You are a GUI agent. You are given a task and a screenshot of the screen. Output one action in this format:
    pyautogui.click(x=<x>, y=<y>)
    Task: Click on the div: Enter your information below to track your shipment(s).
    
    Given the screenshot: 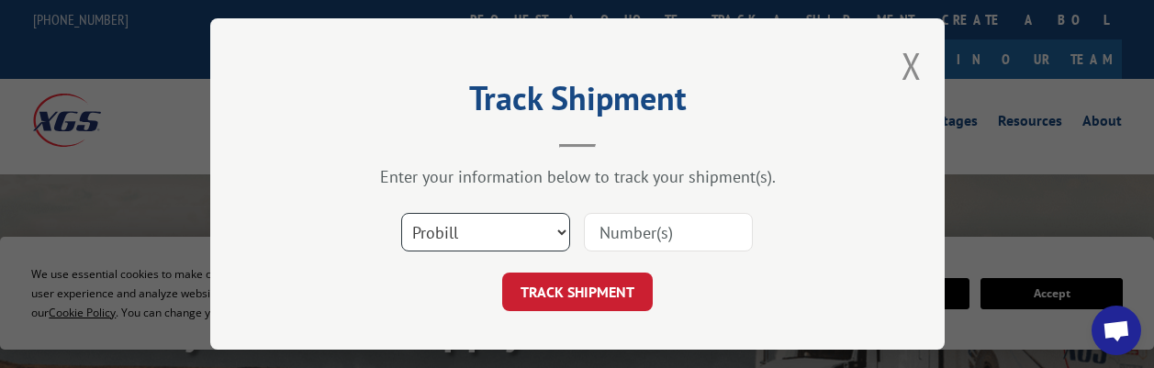 What is the action you would take?
    pyautogui.click(x=577, y=176)
    